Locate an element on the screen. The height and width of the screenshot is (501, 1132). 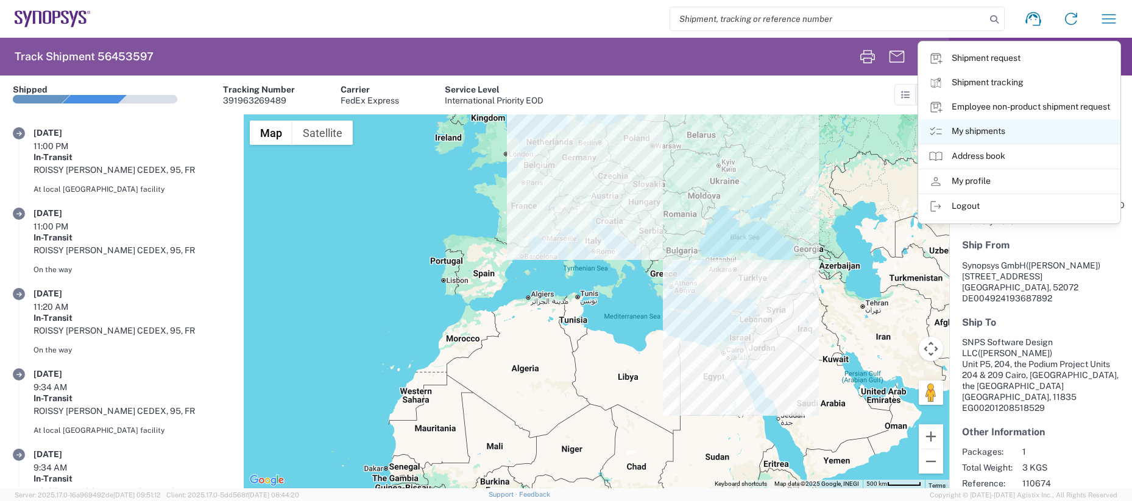
a: Employee non-product shipment request is located at coordinates (1019, 107).